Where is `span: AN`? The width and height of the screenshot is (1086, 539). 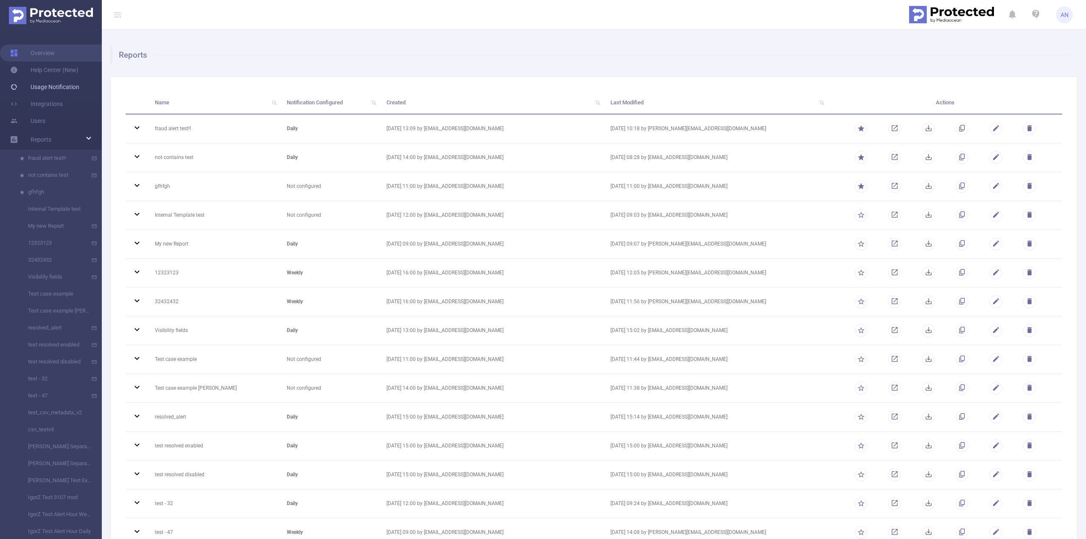
span: AN is located at coordinates (1064, 15).